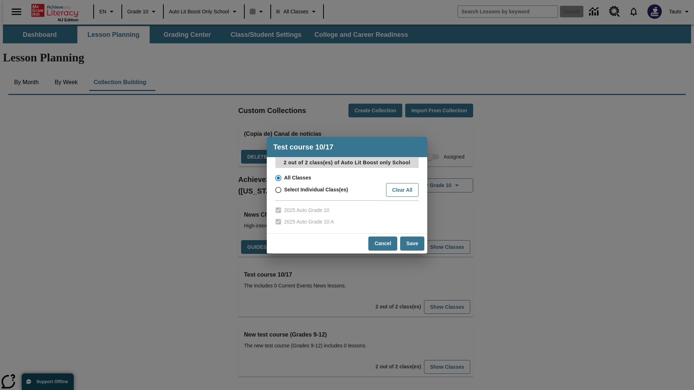  I want to click on button: Clear All, so click(402, 190).